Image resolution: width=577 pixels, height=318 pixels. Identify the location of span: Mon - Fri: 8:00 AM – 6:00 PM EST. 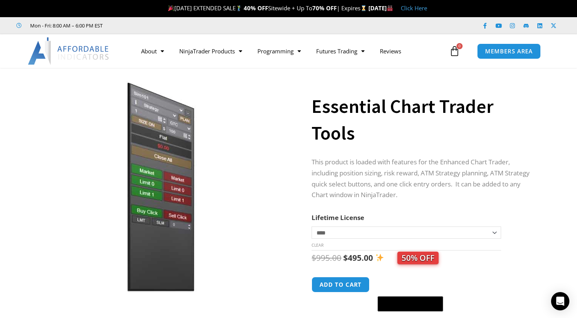
(65, 26).